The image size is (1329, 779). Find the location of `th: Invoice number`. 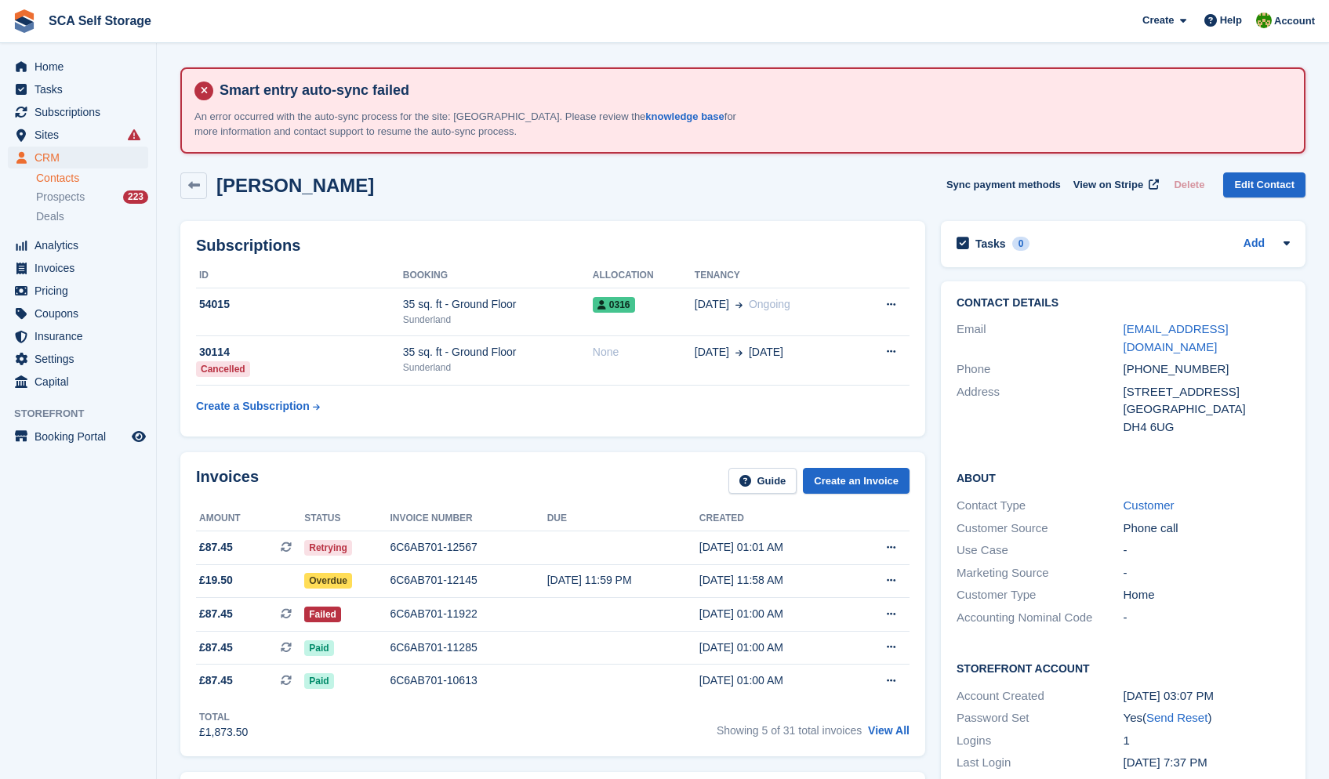

th: Invoice number is located at coordinates (468, 519).